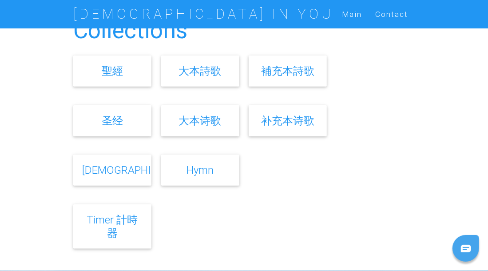 The image size is (488, 271). I want to click on a: Hymn, so click(200, 170).